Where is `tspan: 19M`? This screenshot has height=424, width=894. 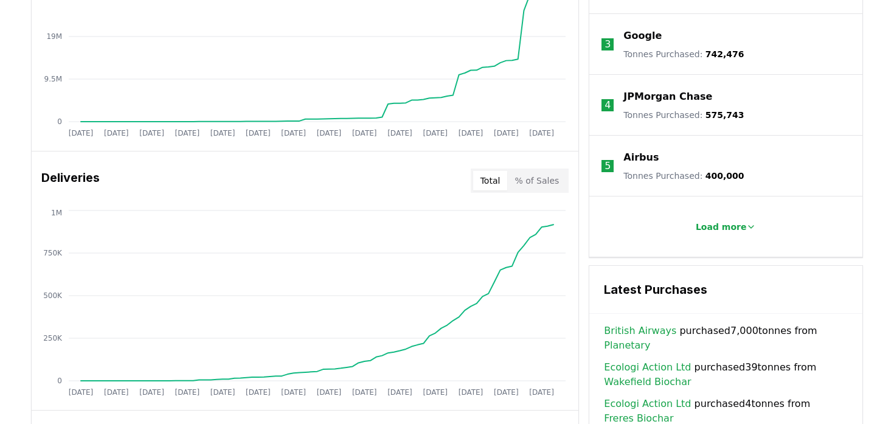
tspan: 19M is located at coordinates (54, 36).